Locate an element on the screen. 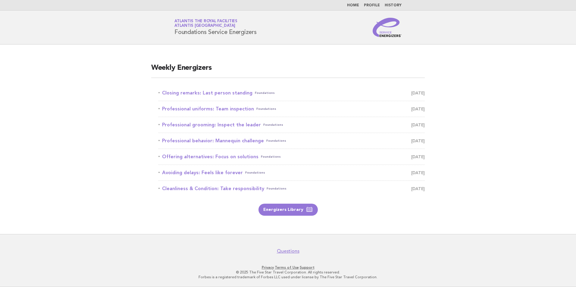 The image size is (576, 287). a: Profile is located at coordinates (372, 5).